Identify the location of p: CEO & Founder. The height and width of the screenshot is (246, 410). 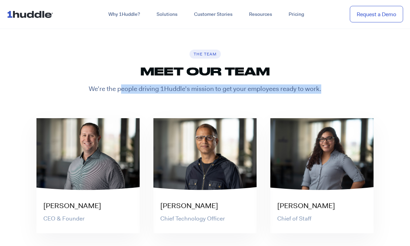
(92, 219).